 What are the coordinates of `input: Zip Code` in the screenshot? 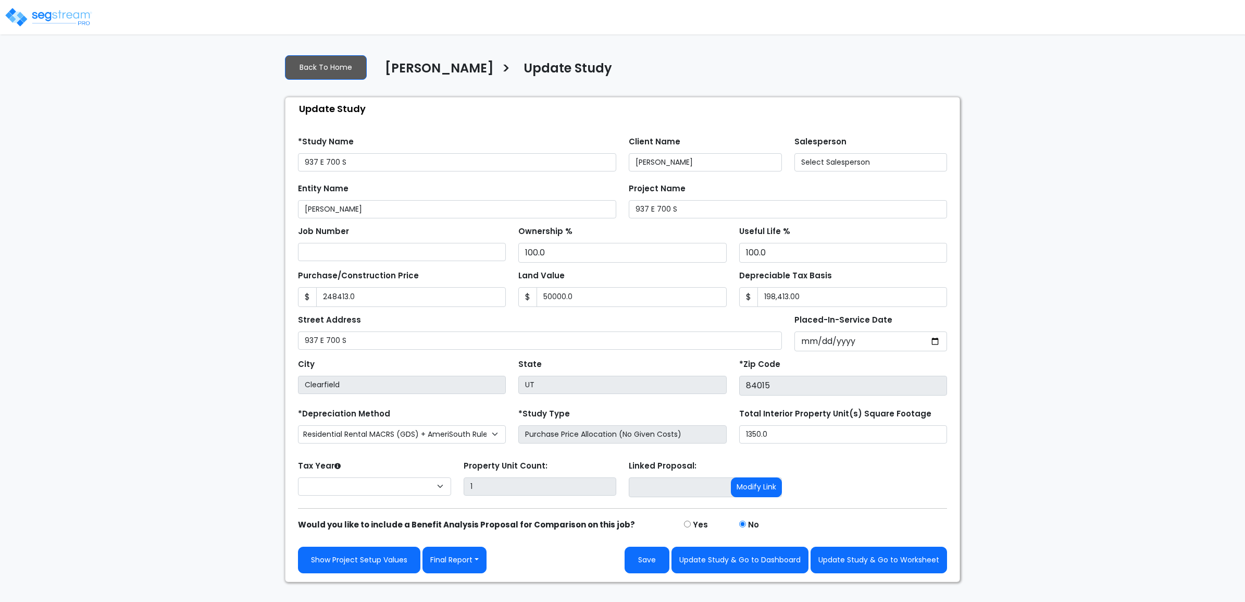 It's located at (843, 386).